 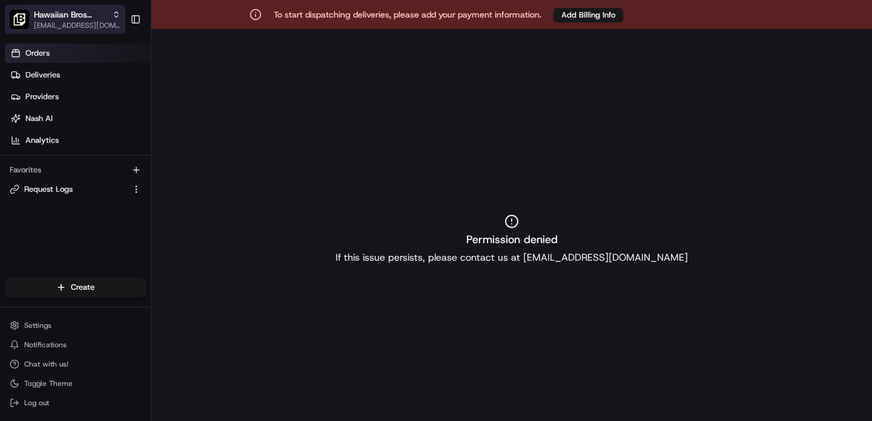 I want to click on a: Add Billing Info, so click(x=588, y=15).